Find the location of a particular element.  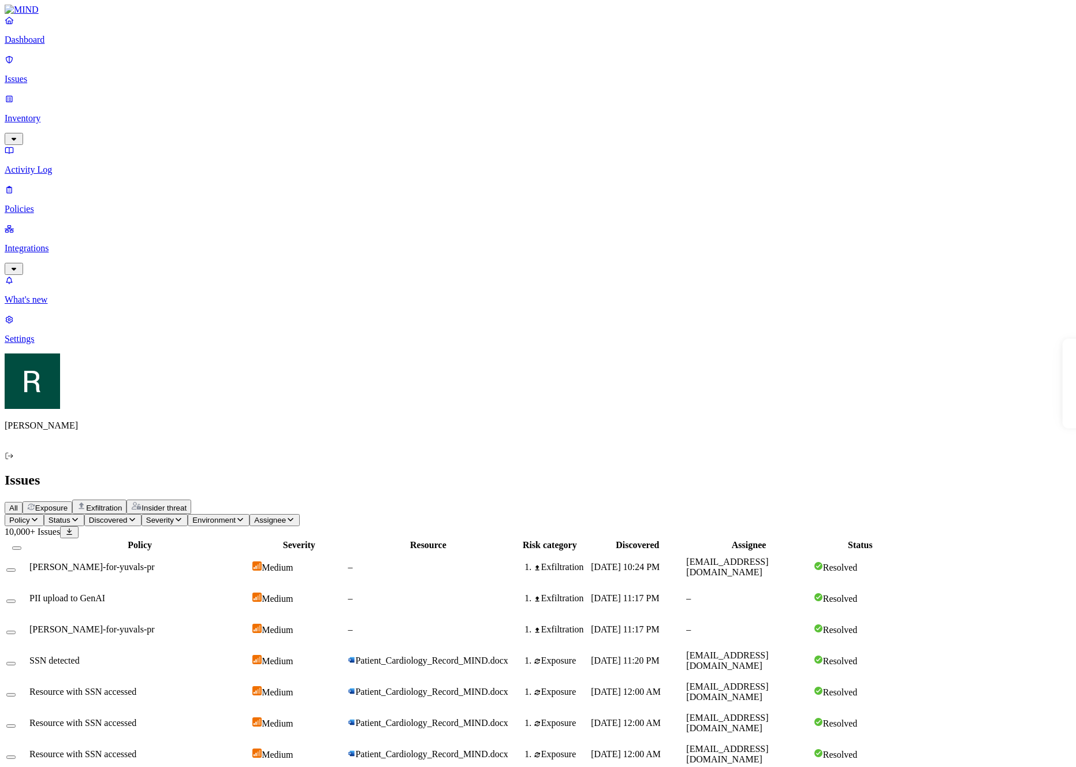

span: 10,000+ Issues is located at coordinates (32, 531).